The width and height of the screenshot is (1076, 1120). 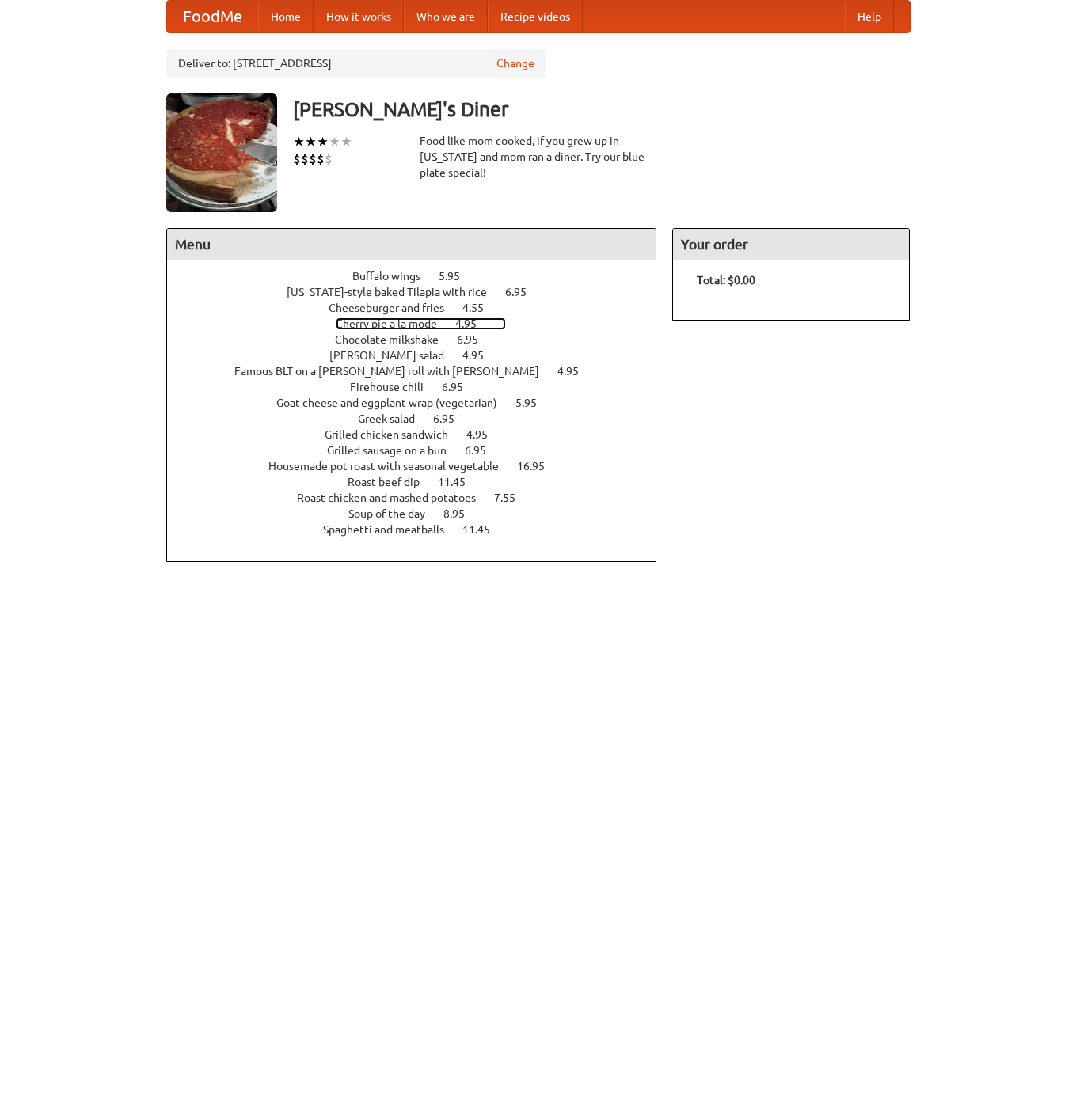 I want to click on span: Firehouse chili, so click(x=394, y=387).